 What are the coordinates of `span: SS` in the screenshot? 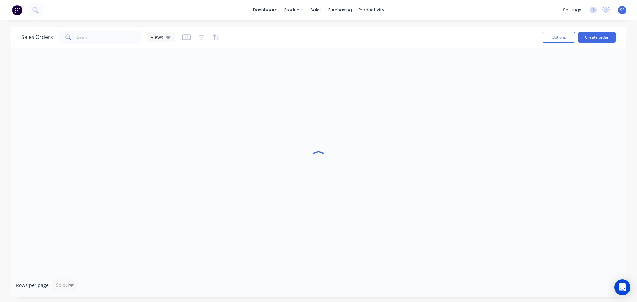 It's located at (622, 10).